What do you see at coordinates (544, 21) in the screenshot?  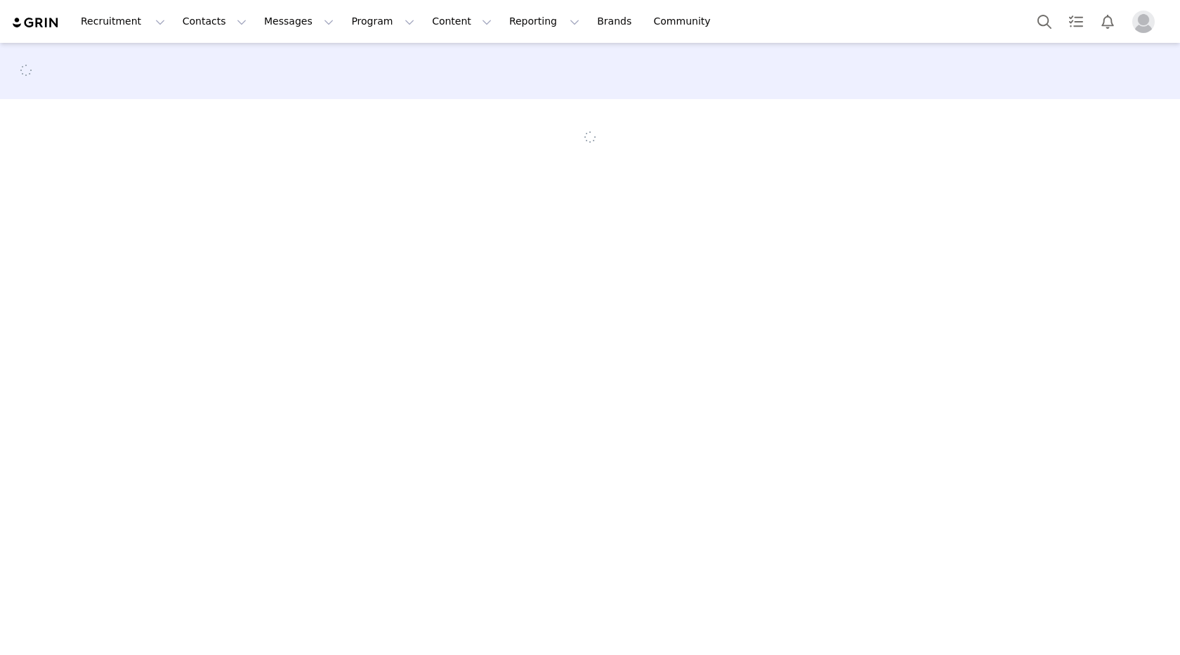 I see `button: Reporting` at bounding box center [544, 21].